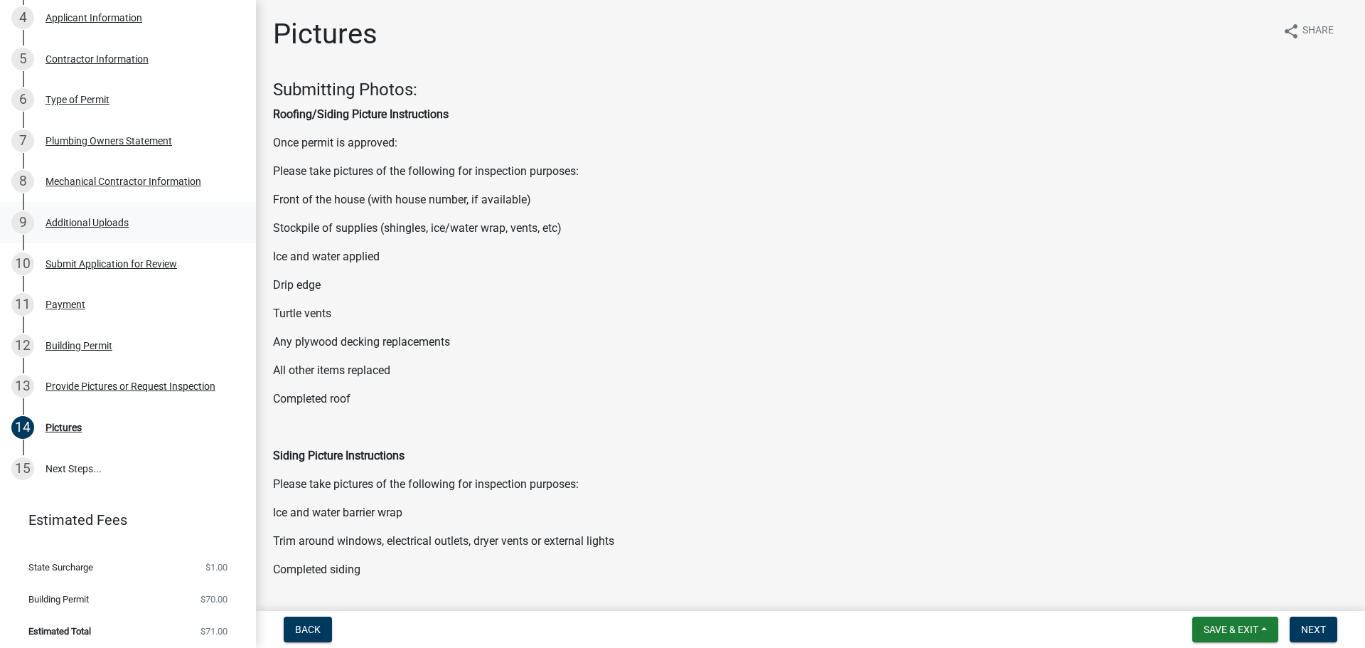 The height and width of the screenshot is (648, 1365). I want to click on i: share, so click(1291, 31).